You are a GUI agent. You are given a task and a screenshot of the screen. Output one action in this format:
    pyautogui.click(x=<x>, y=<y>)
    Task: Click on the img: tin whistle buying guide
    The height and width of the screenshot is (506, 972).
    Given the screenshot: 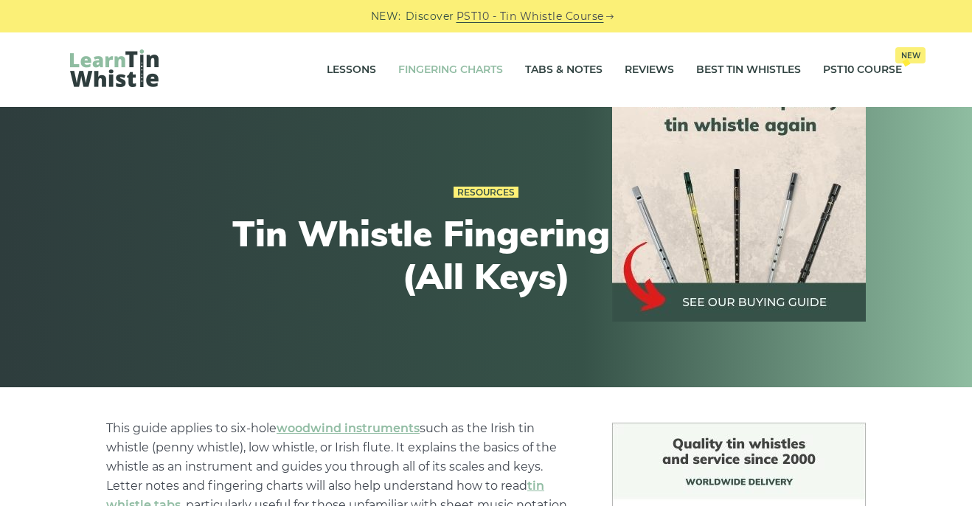 What is the action you would take?
    pyautogui.click(x=739, y=195)
    